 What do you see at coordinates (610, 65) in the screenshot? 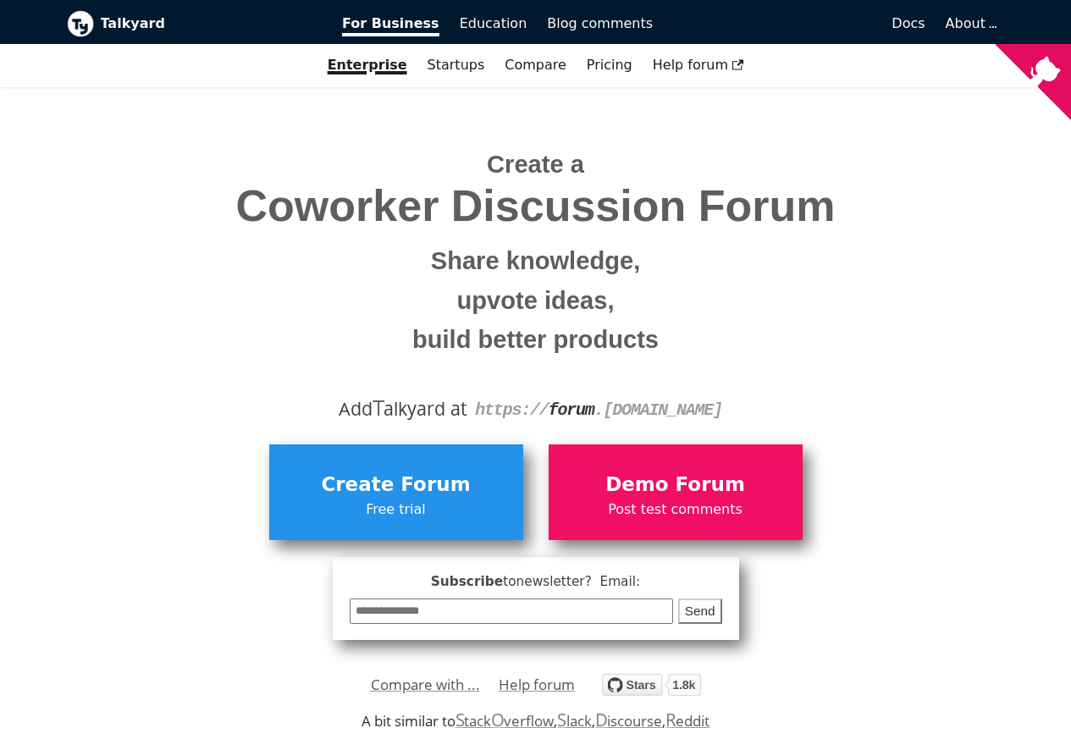
I see `a: Pricing` at bounding box center [610, 65].